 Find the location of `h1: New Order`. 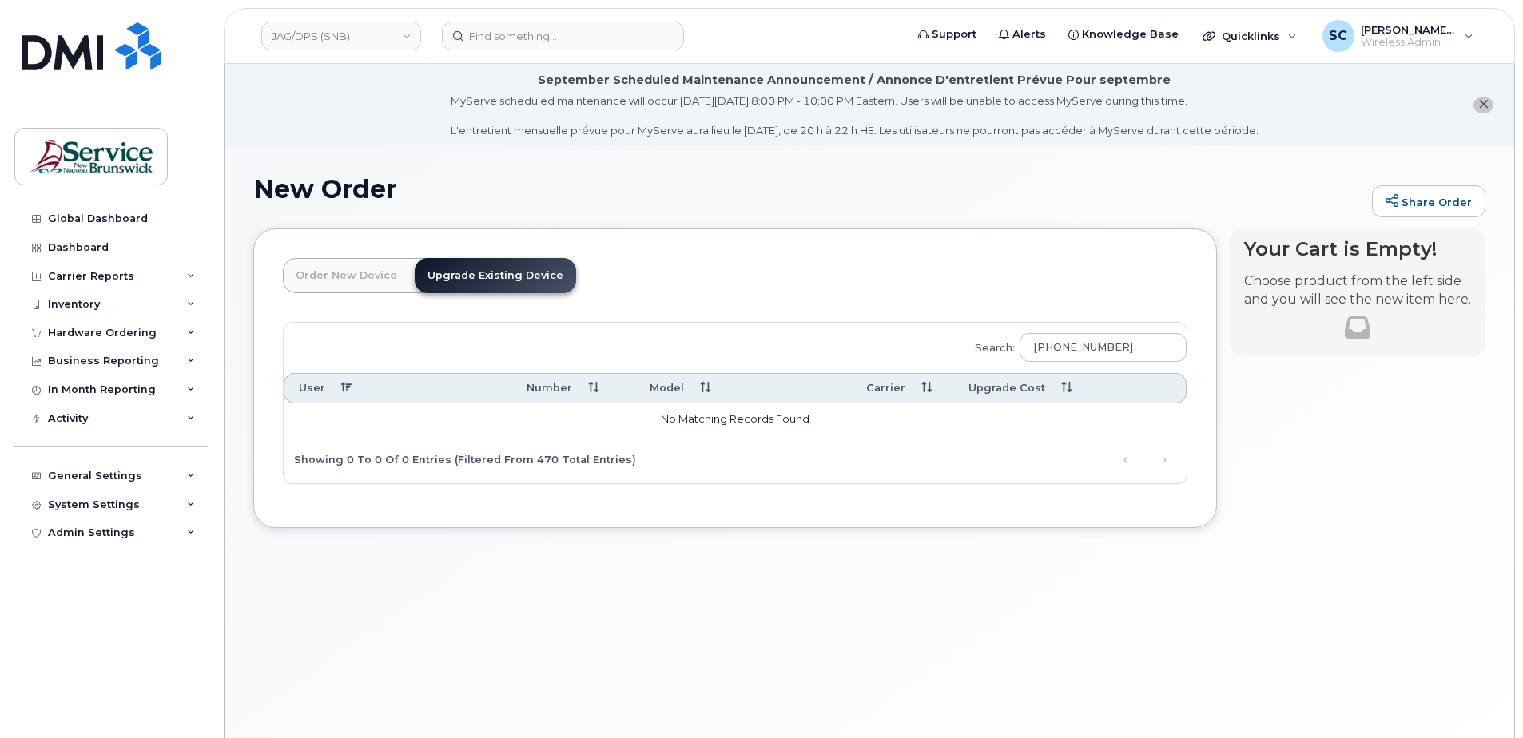

h1: New Order is located at coordinates (809, 189).